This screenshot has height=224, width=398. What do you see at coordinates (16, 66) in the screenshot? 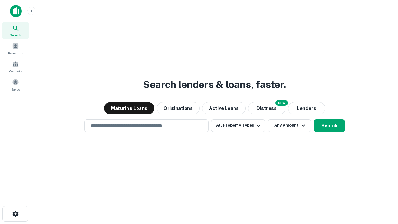
I see `a: Contacts` at bounding box center [16, 66].